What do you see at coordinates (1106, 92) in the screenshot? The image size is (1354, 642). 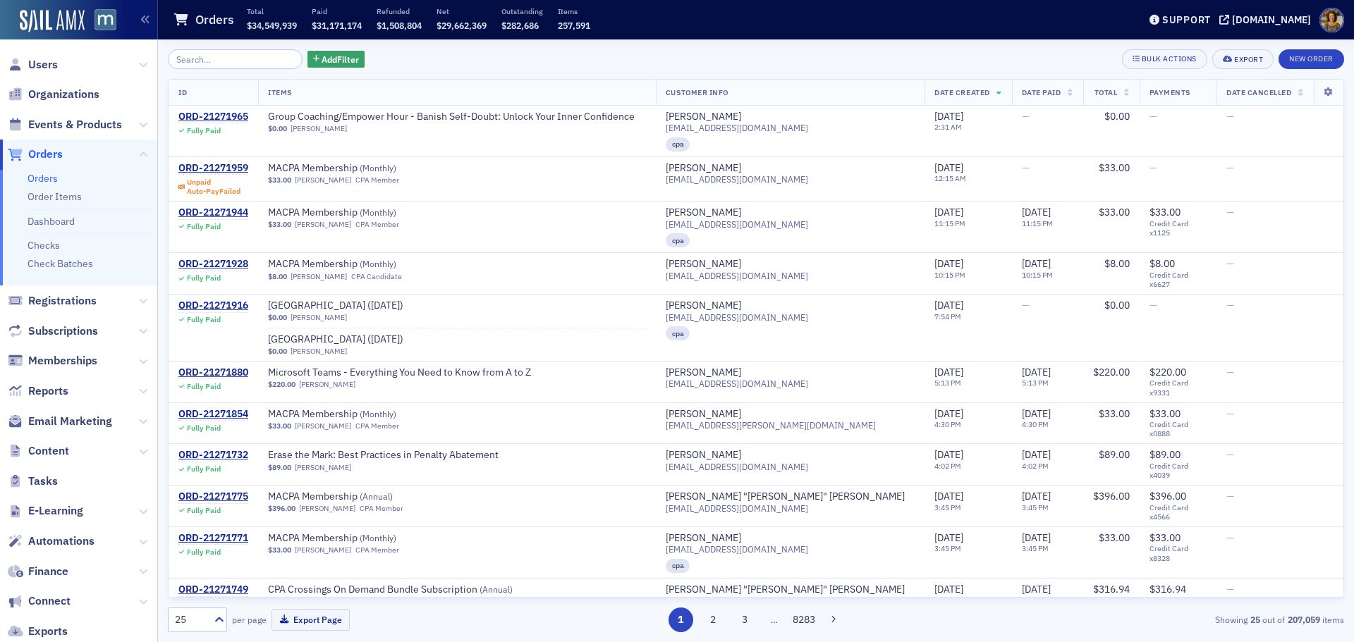 I see `span: Total` at bounding box center [1106, 92].